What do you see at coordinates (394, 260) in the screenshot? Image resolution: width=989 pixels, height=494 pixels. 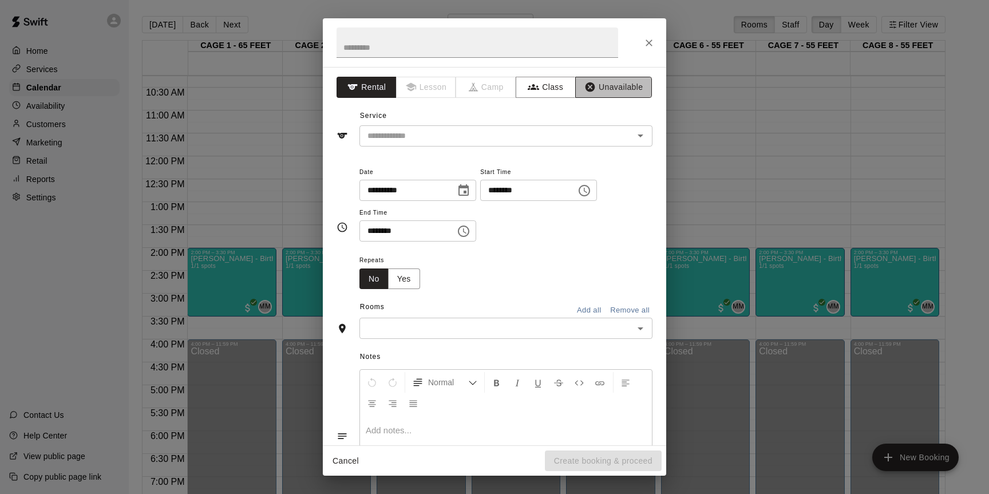 I see `span: Repeats` at bounding box center [394, 260].